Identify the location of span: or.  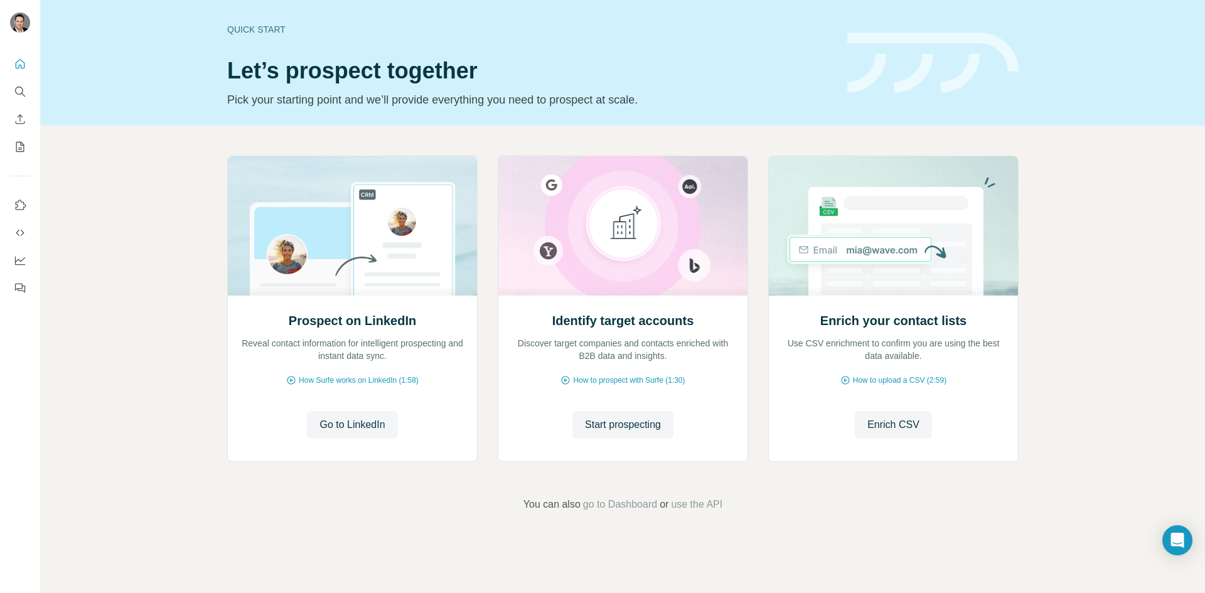
(664, 504).